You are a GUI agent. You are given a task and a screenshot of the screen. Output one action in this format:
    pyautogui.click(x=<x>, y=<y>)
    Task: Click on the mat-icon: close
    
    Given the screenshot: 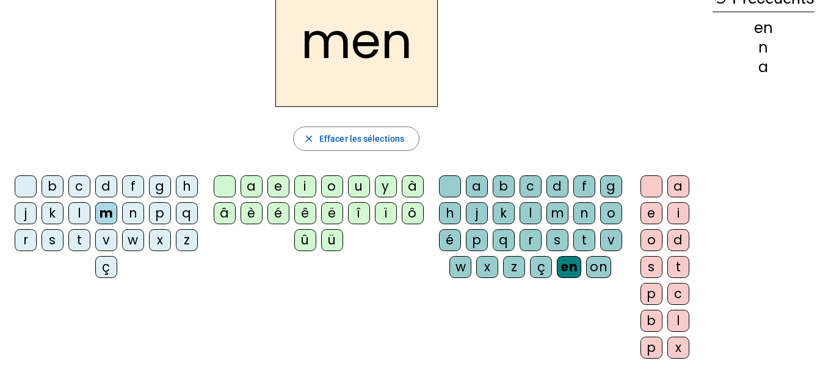 What is the action you would take?
    pyautogui.click(x=309, y=139)
    